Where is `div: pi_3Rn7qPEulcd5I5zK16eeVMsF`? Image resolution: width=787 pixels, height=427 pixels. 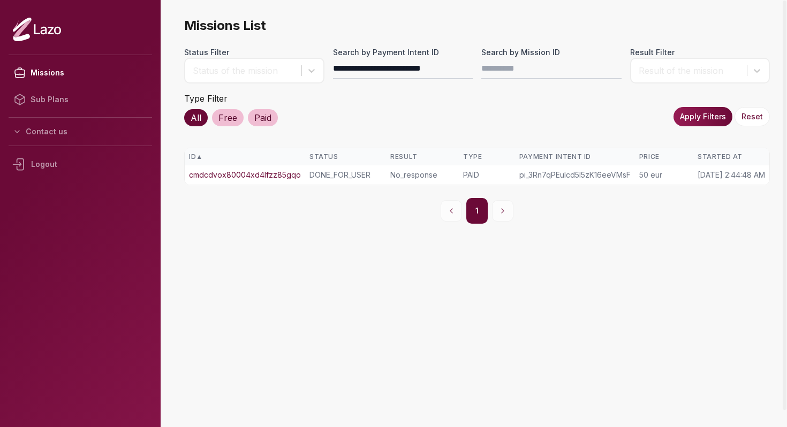
div: pi_3Rn7qPEulcd5I5zK16eeVMsF is located at coordinates (575, 175).